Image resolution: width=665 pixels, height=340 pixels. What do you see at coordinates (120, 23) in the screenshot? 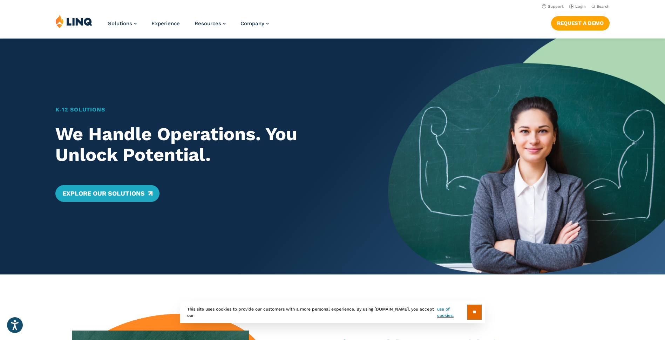
I see `span: Solutions` at bounding box center [120, 23].